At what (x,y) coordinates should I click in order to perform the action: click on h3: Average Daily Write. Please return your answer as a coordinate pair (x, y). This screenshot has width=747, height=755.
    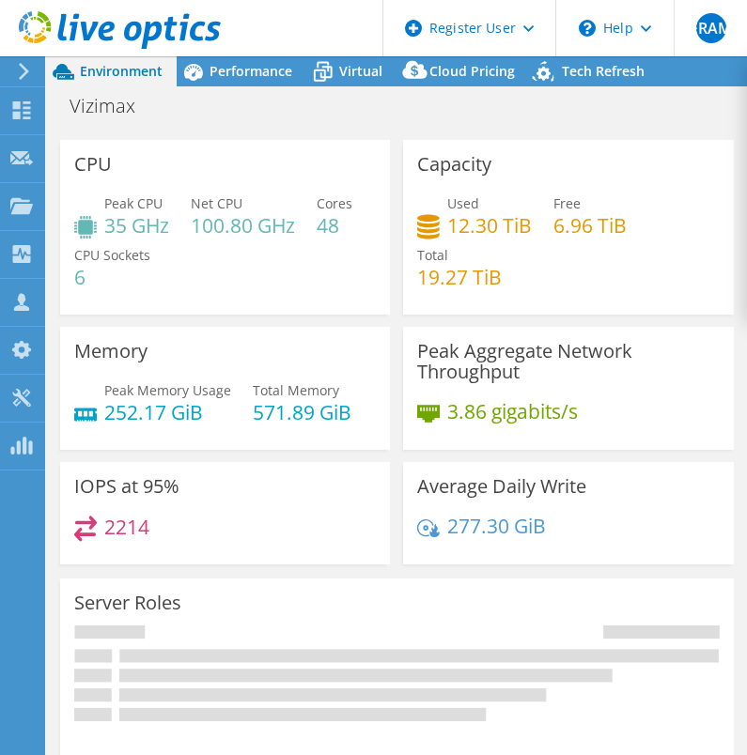
    Looking at the image, I should click on (502, 487).